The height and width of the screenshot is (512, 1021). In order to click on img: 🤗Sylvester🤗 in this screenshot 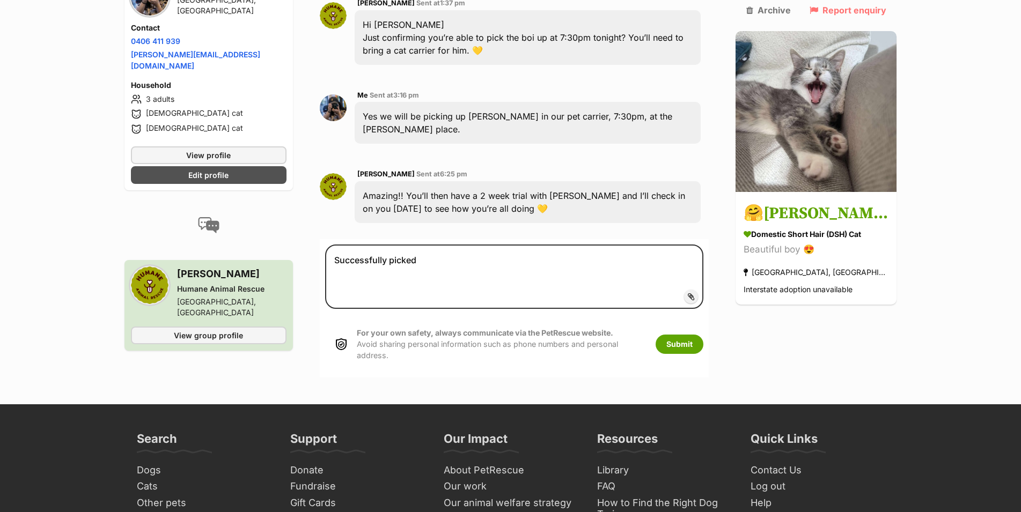, I will do `click(816, 112)`.